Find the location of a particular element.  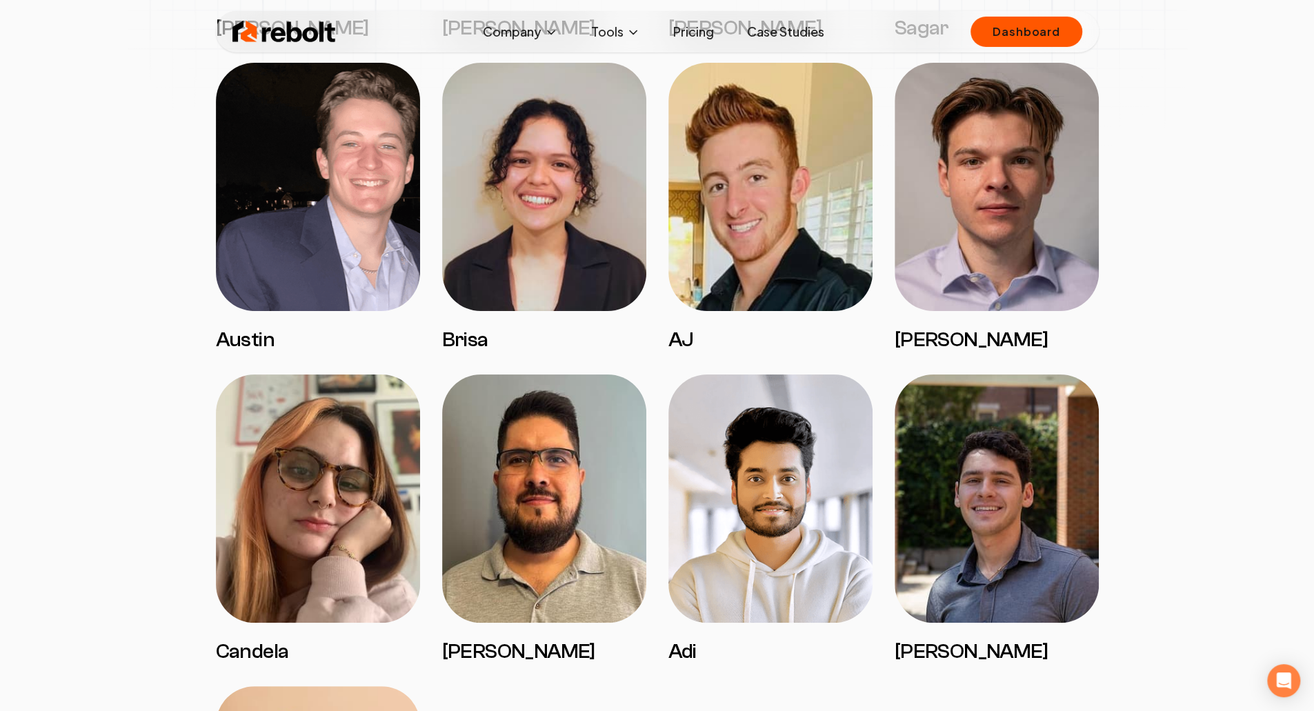

img: Brisa is located at coordinates (544, 187).